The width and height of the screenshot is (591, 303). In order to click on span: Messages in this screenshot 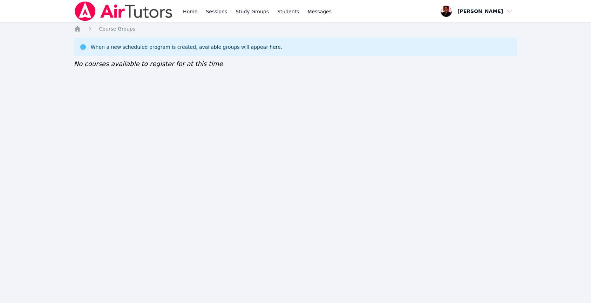, I will do `click(320, 12)`.